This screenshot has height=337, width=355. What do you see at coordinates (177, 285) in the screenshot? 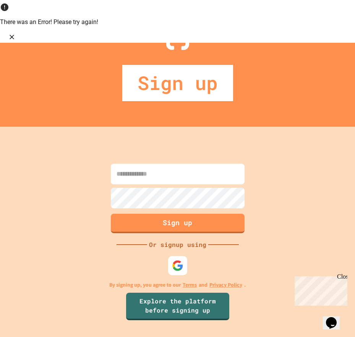
I see `p: By signing up, you agree to our and .` at bounding box center [177, 285].